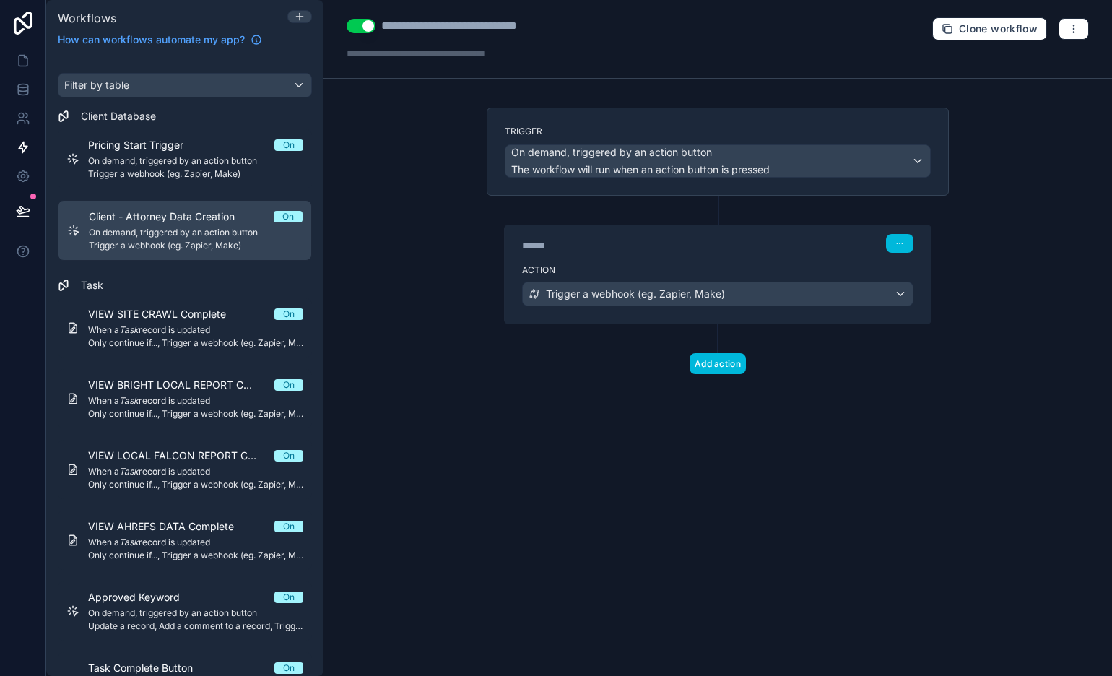 Image resolution: width=1112 pixels, height=676 pixels. I want to click on button: Clone workflow, so click(989, 29).